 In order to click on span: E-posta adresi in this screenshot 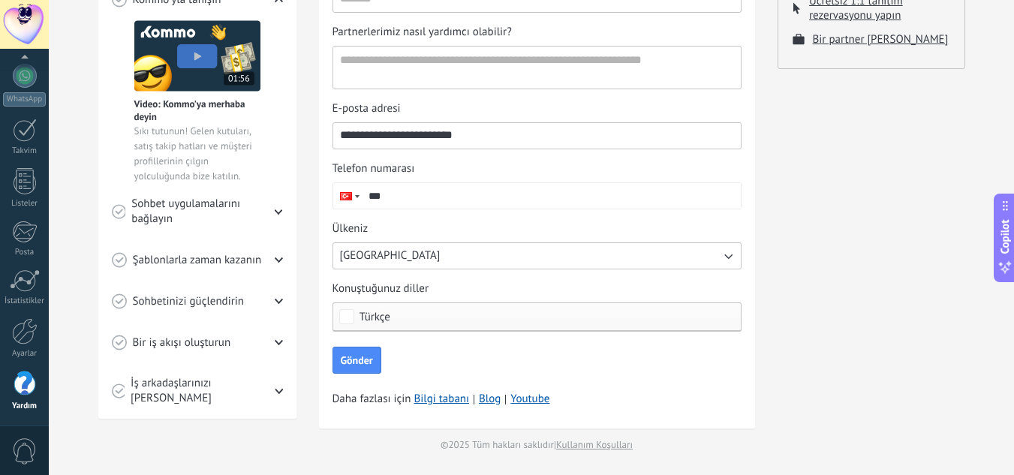, I will do `click(366, 109)`.